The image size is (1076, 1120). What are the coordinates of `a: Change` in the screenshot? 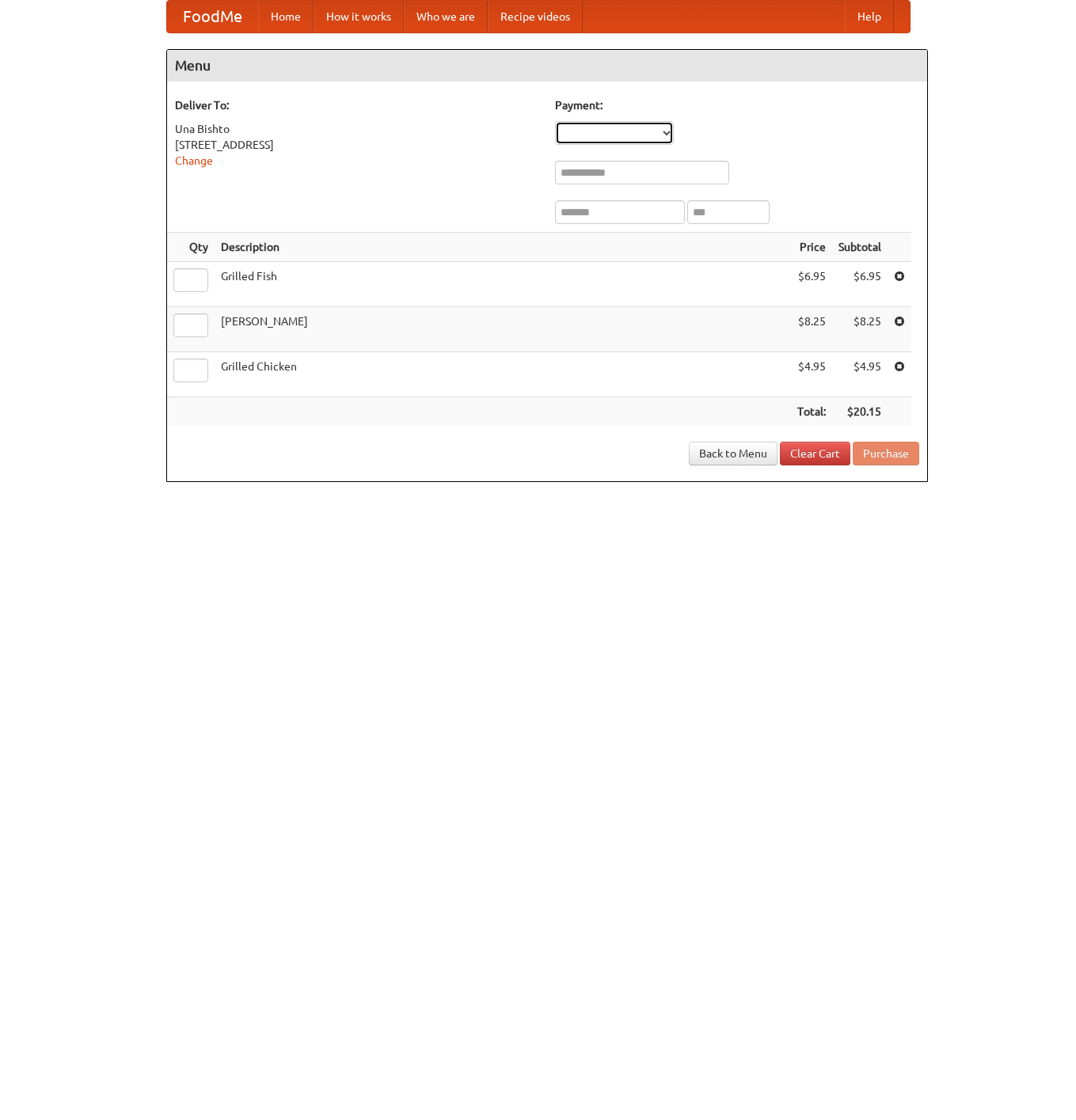 It's located at (194, 161).